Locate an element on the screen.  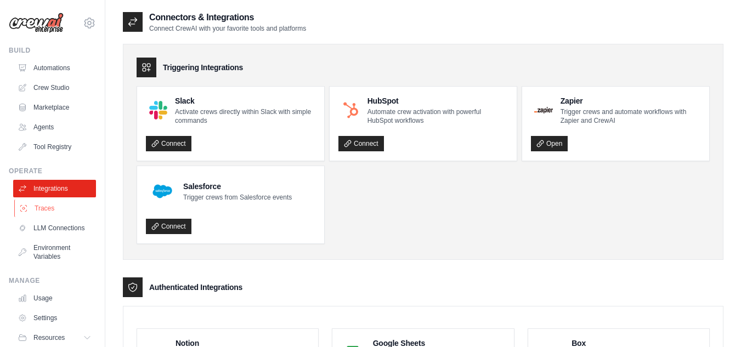
p: Connect CrewAI with your favorite tools and platforms is located at coordinates (228, 29).